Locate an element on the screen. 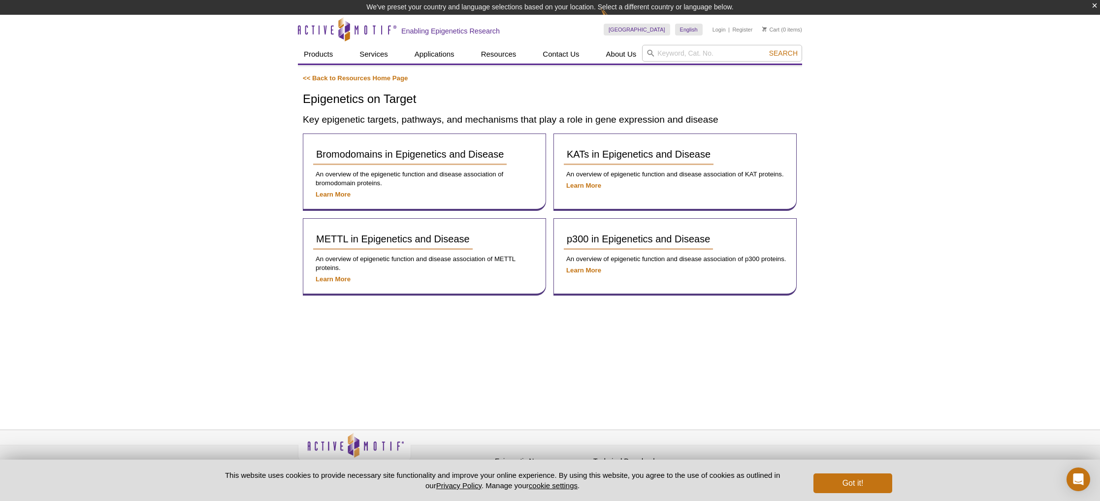 This screenshot has width=1100, height=501. a: METTL in Epigenetics and Disease is located at coordinates (393, 239).